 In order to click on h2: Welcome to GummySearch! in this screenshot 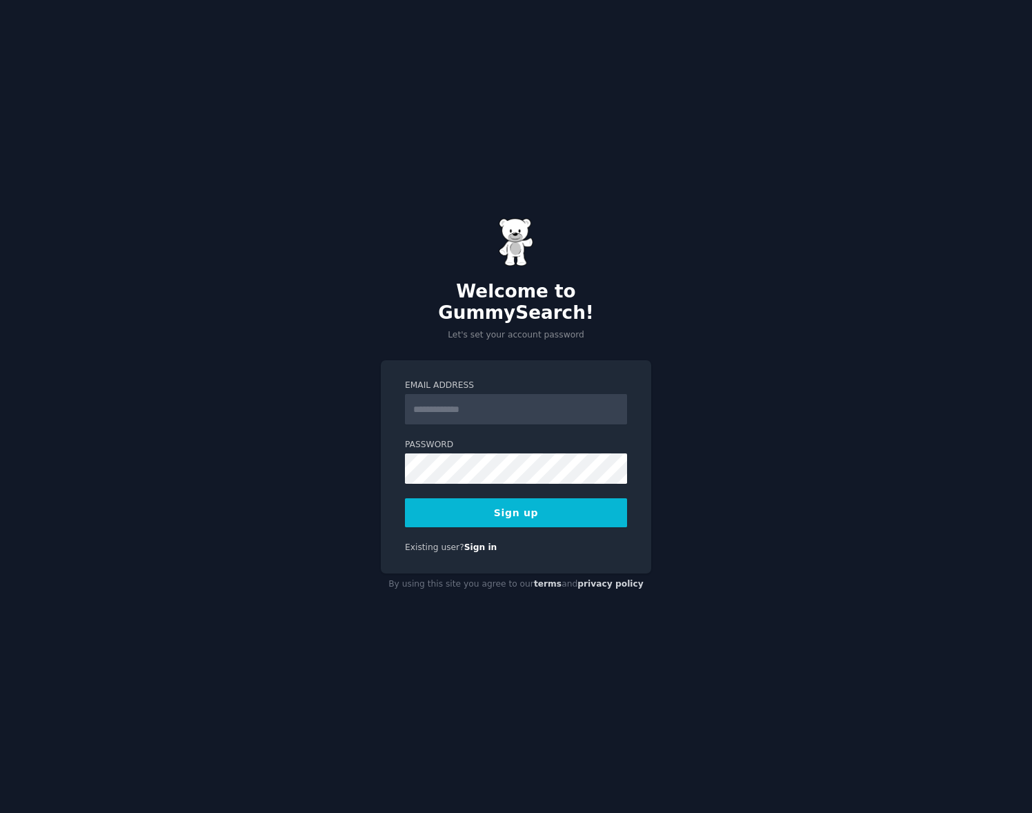, I will do `click(516, 302)`.